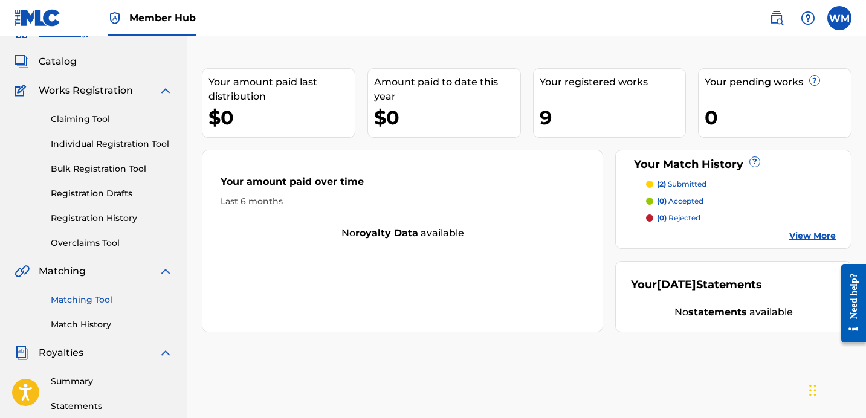 The image size is (866, 418). What do you see at coordinates (682, 184) in the screenshot?
I see `p: submitted` at bounding box center [682, 184].